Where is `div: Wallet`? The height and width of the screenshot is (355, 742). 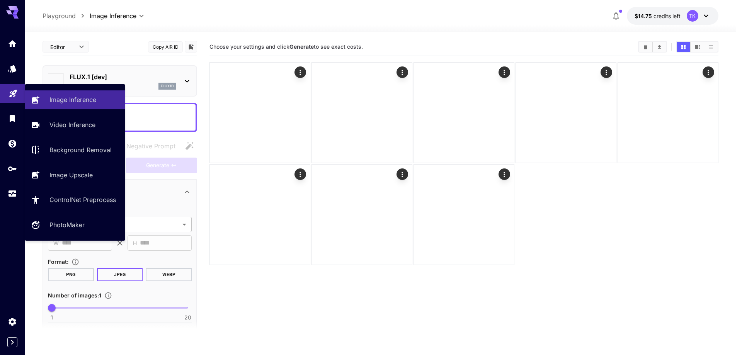
div: Wallet is located at coordinates (12, 143).